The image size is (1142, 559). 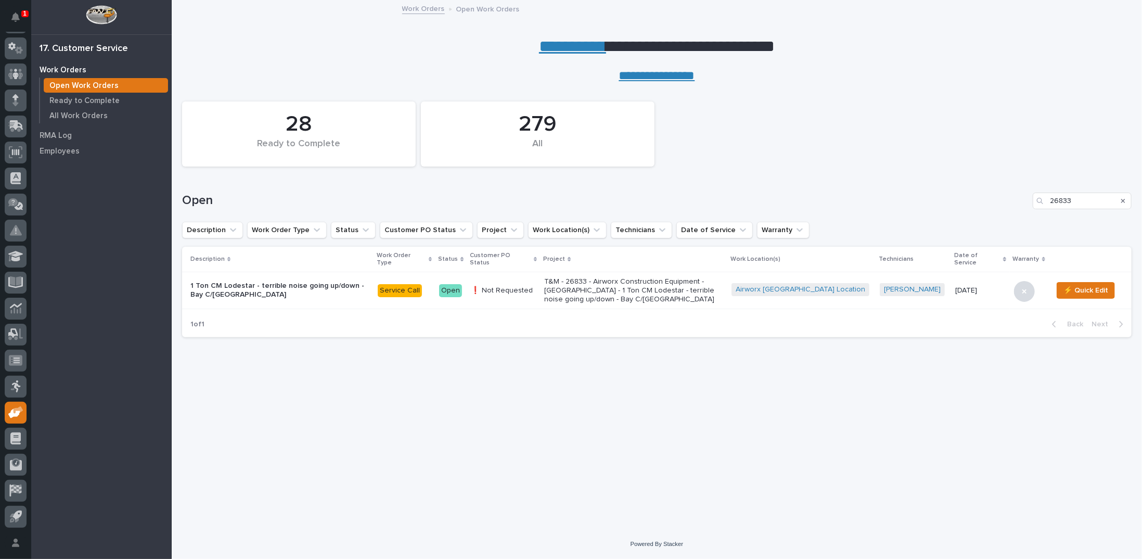 I want to click on p: Status, so click(x=448, y=259).